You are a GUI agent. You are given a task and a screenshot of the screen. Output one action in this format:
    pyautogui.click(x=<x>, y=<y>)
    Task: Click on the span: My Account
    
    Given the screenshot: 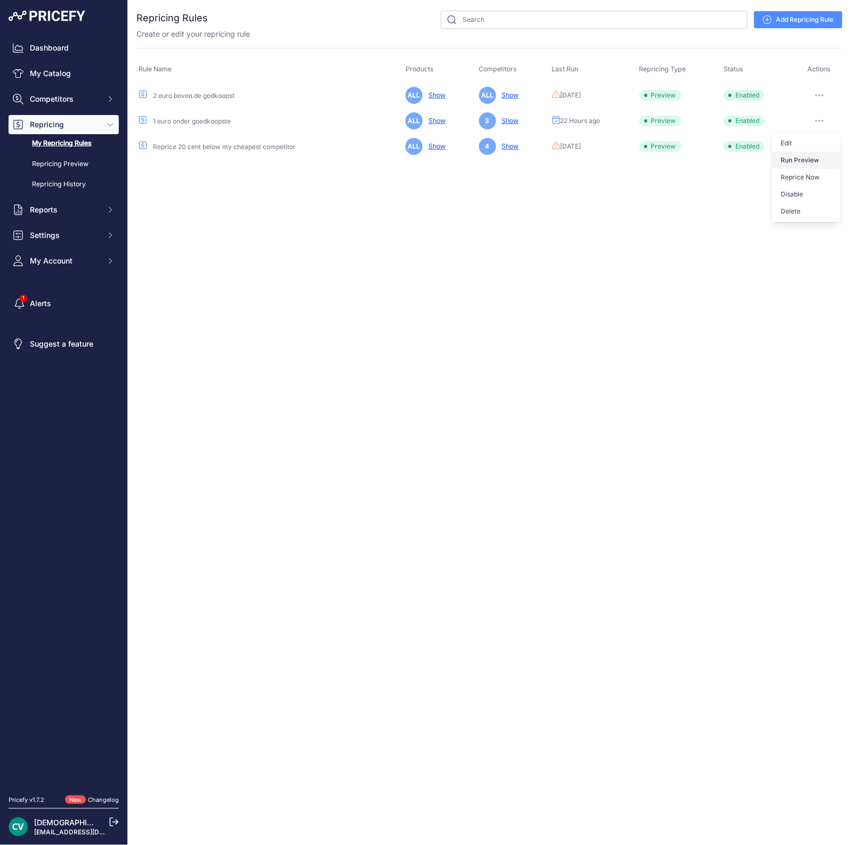 What is the action you would take?
    pyautogui.click(x=64, y=261)
    